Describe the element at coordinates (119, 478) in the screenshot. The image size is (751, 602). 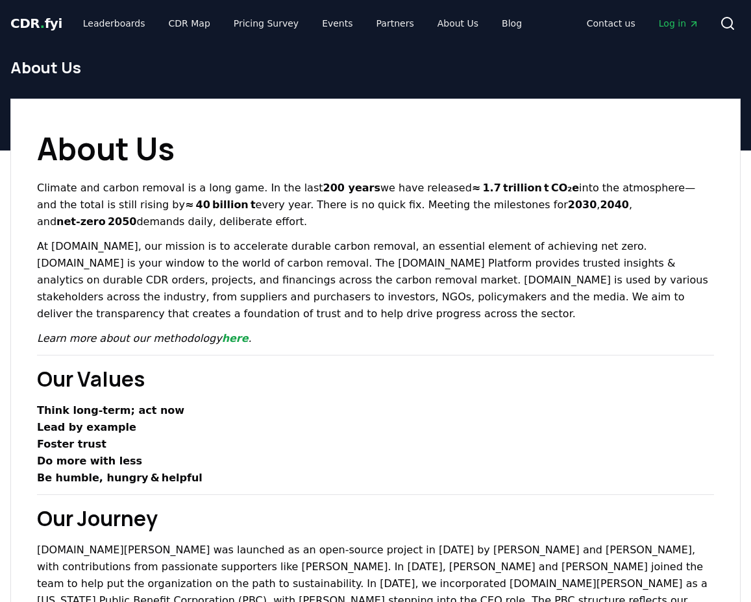
I see `strong: Be humble, hungry & helpful` at that location.